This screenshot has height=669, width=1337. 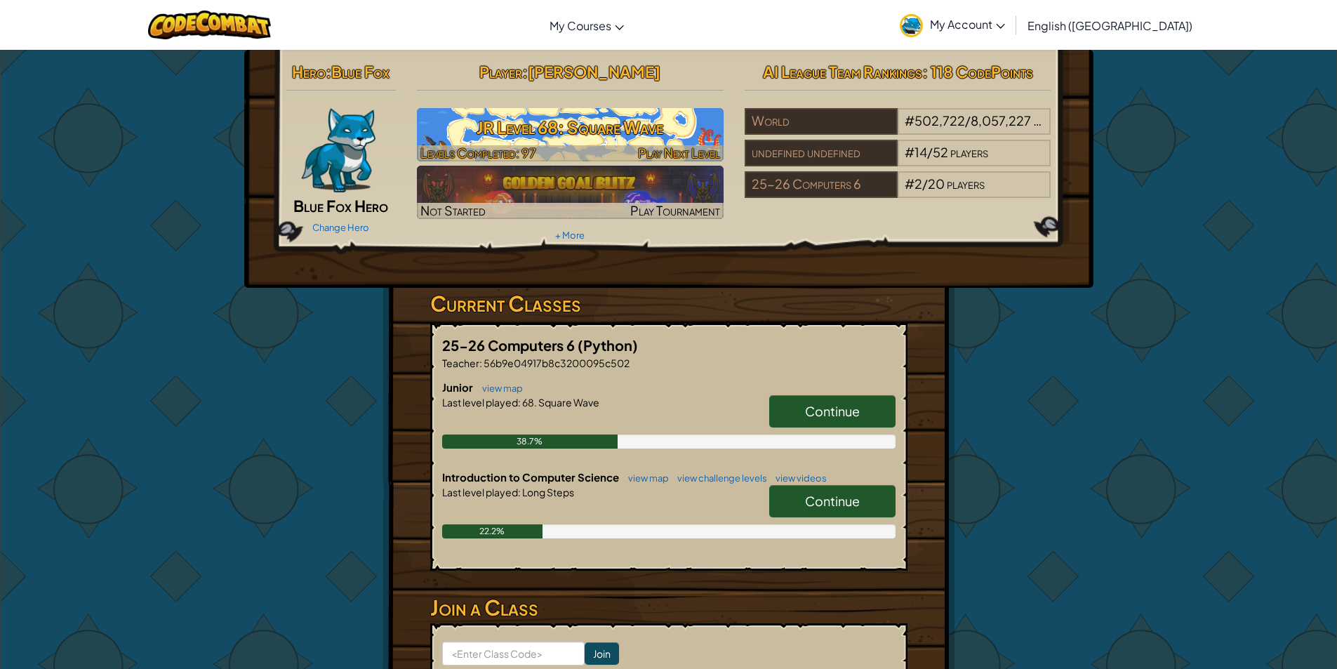 I want to click on span: Blue Fox Hero, so click(x=340, y=206).